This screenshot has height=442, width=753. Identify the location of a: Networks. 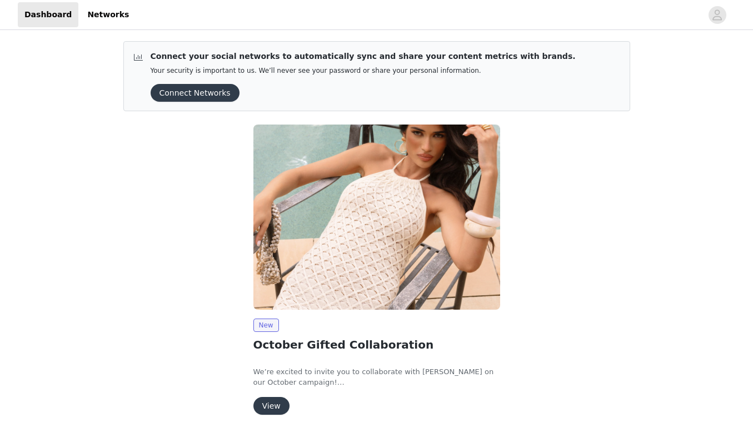
(108, 14).